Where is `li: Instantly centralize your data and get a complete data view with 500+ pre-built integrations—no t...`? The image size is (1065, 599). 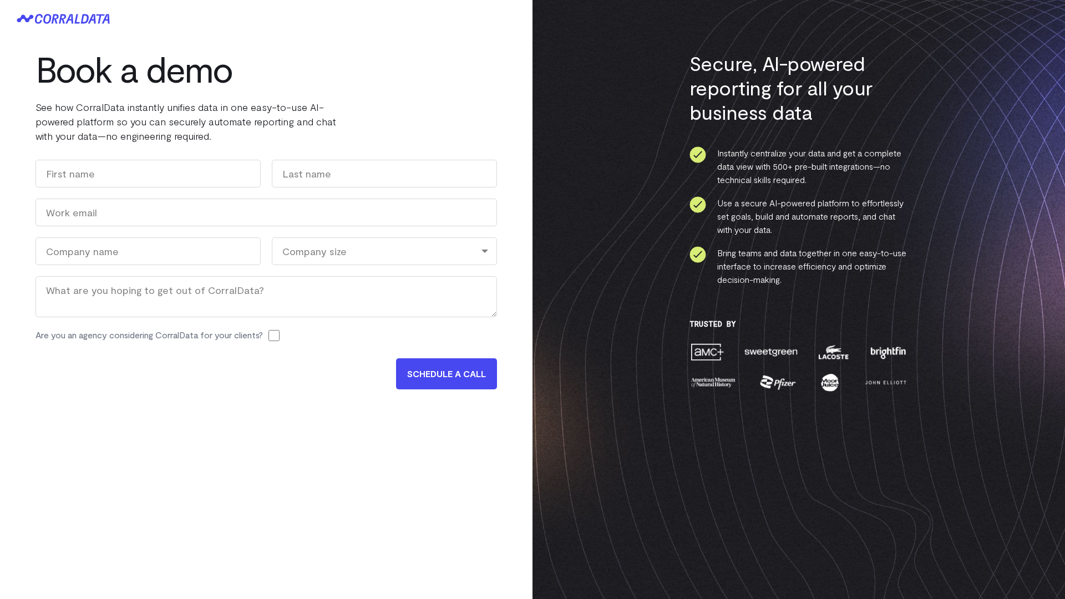 li: Instantly centralize your data and get a complete data view with 500+ pre-built integrations—no t... is located at coordinates (799, 166).